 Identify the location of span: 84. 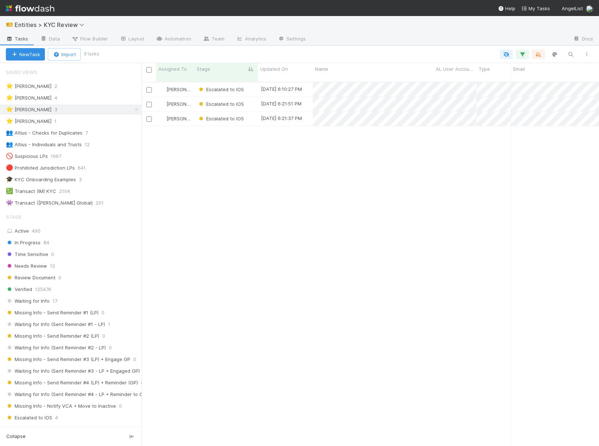
(46, 243).